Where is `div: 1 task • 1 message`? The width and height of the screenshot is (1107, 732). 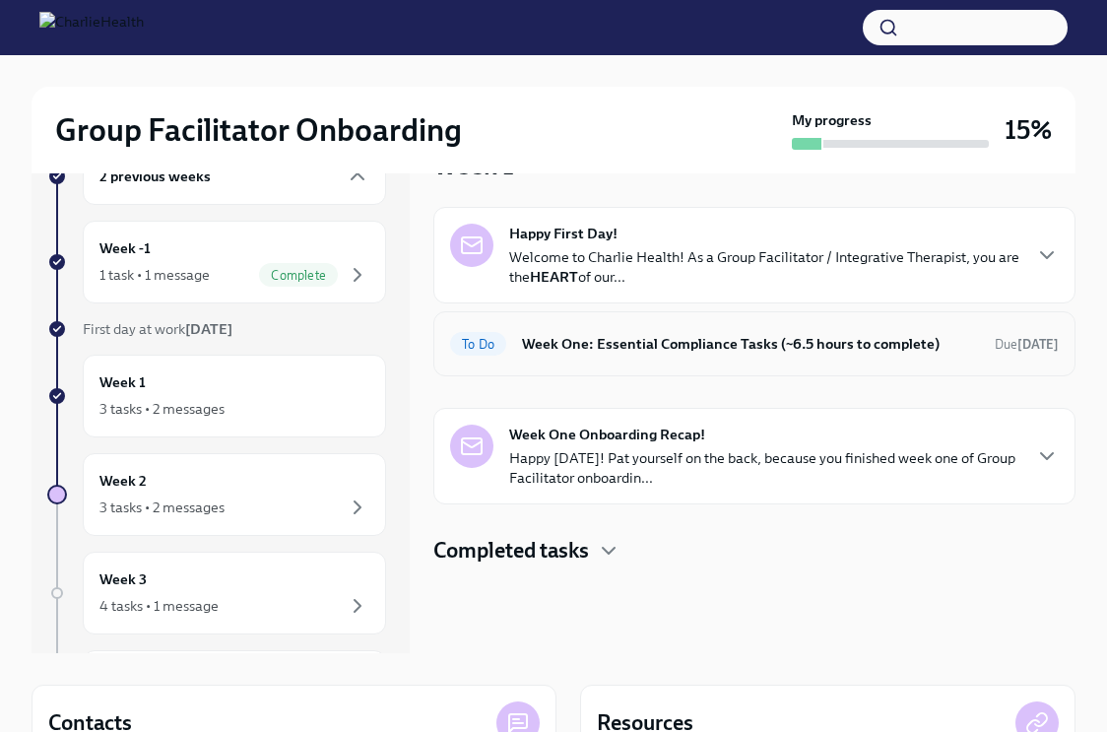
div: 1 task • 1 message is located at coordinates (155, 275).